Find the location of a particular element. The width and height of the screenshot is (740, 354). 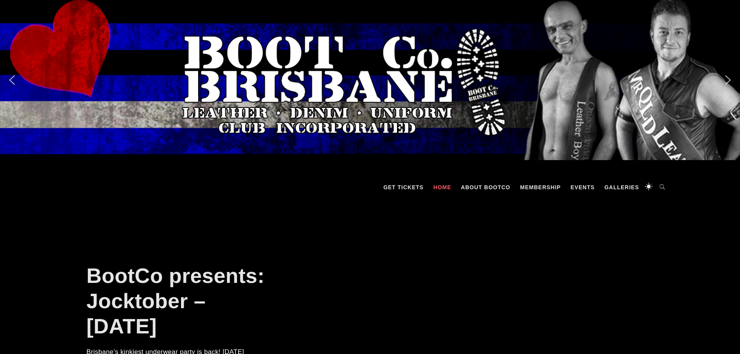

a: Home is located at coordinates (442, 187).